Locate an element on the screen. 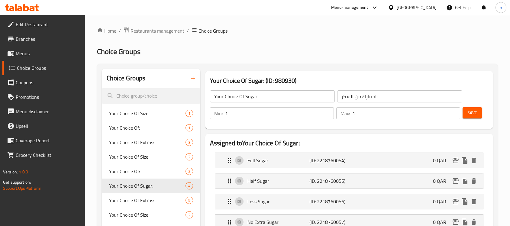 This screenshot has width=510, height=226. div: Your Choice Of:2 is located at coordinates (151, 171).